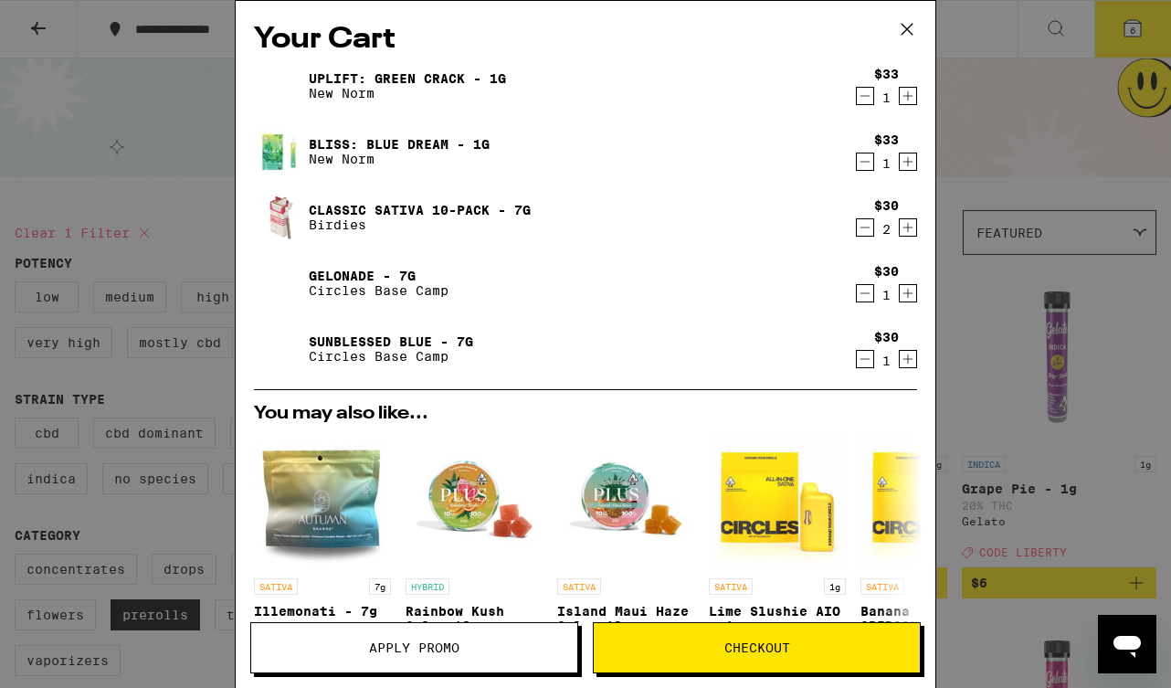 The width and height of the screenshot is (1171, 688). Describe the element at coordinates (474, 501) in the screenshot. I see `img: PLUS - Rainbow Kush Solventless Gummies` at that location.